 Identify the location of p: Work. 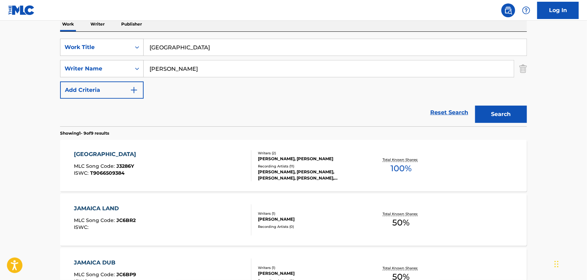
(68, 24).